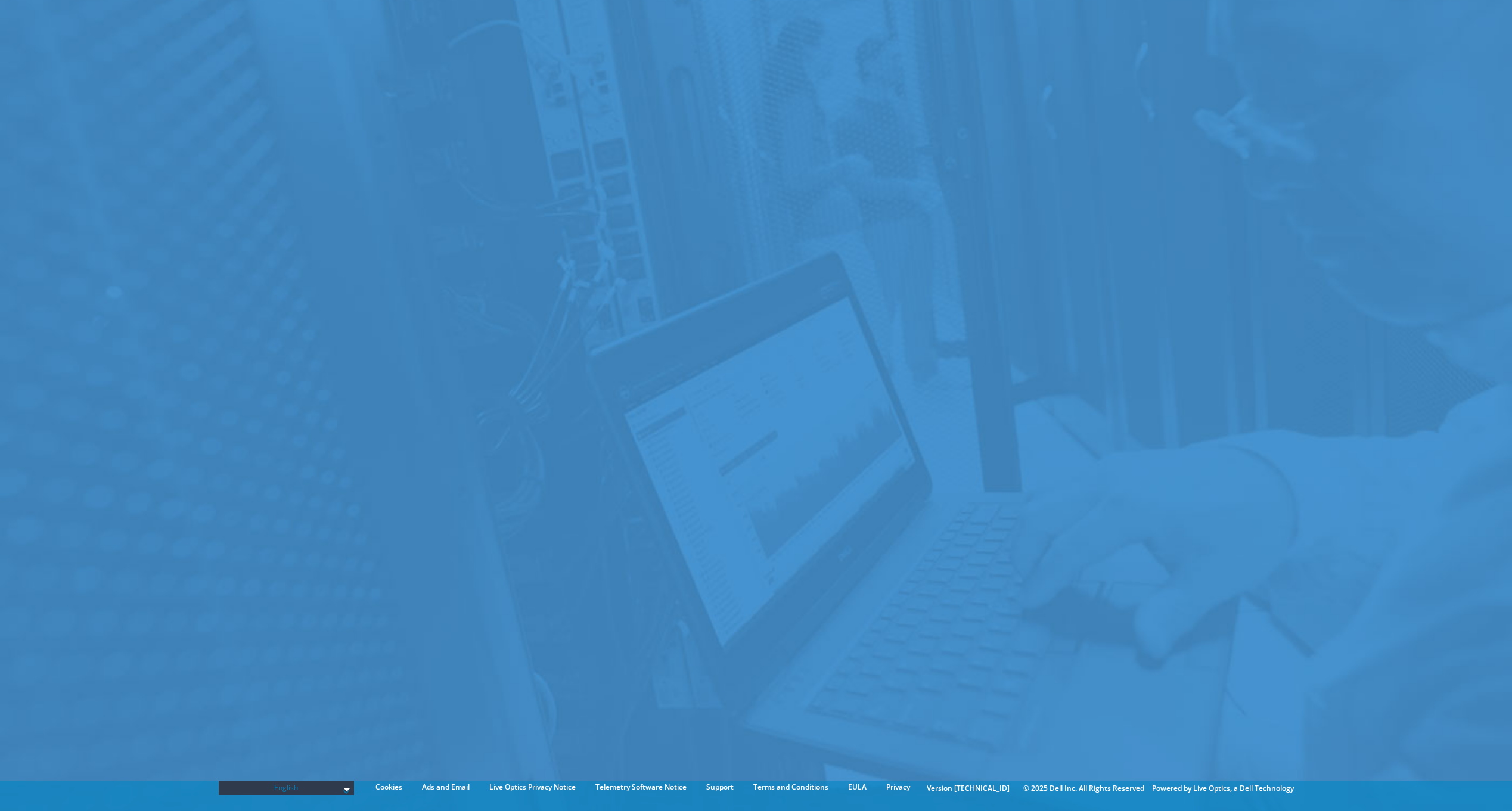 The height and width of the screenshot is (811, 1512). What do you see at coordinates (641, 788) in the screenshot?
I see `a: Telemetry Software Notice` at bounding box center [641, 788].